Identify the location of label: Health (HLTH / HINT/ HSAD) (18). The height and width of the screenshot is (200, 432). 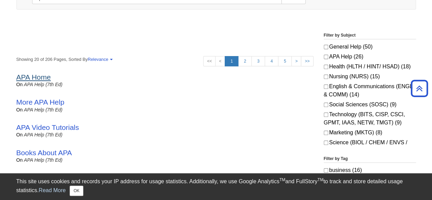
(369, 67).